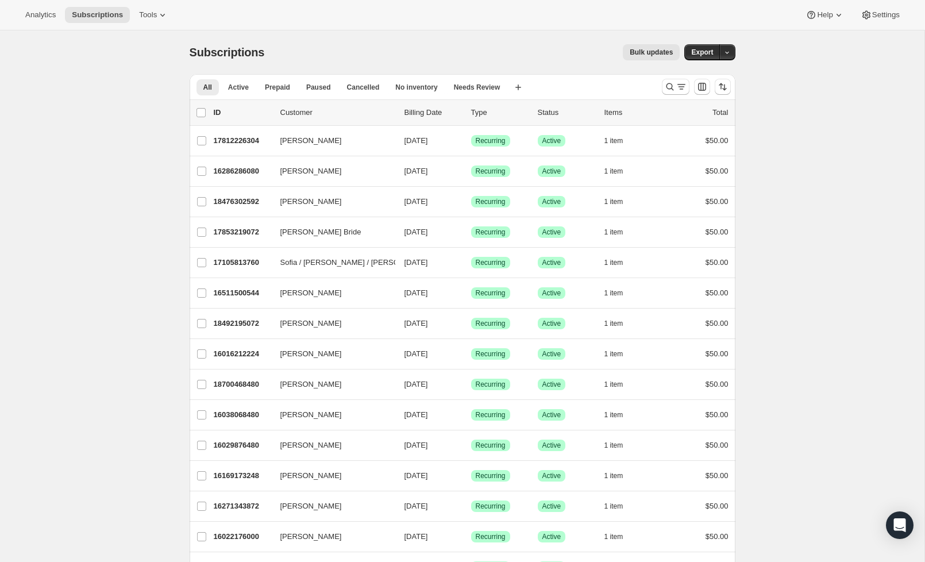  What do you see at coordinates (675, 87) in the screenshot?
I see `button: Search and filter results` at bounding box center [675, 87].